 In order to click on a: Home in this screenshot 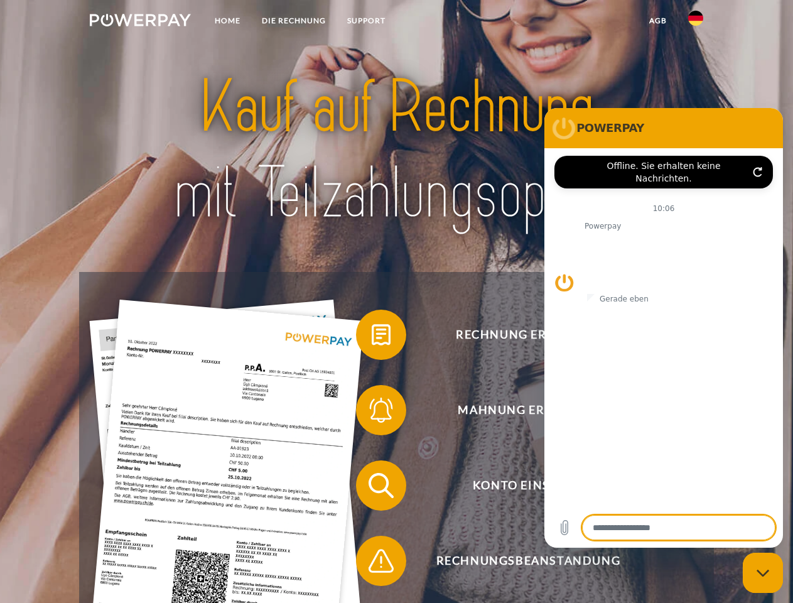, I will do `click(227, 21)`.